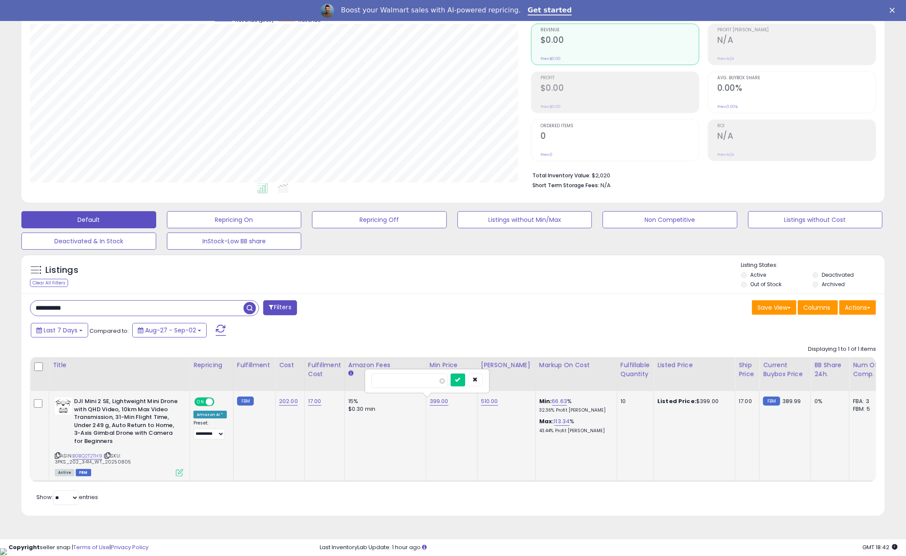 This screenshot has width=906, height=556. What do you see at coordinates (254, 365) in the screenshot?
I see `div: Fulfillment` at bounding box center [254, 365].